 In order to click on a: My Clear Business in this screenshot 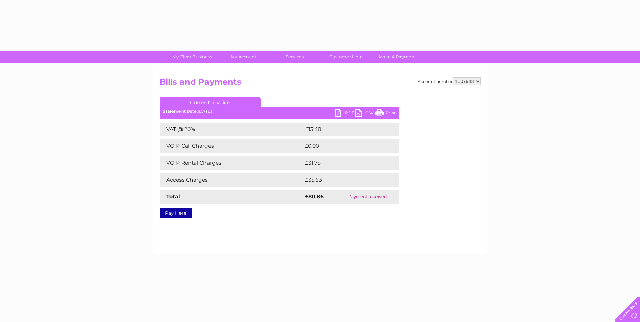, I will do `click(192, 57)`.